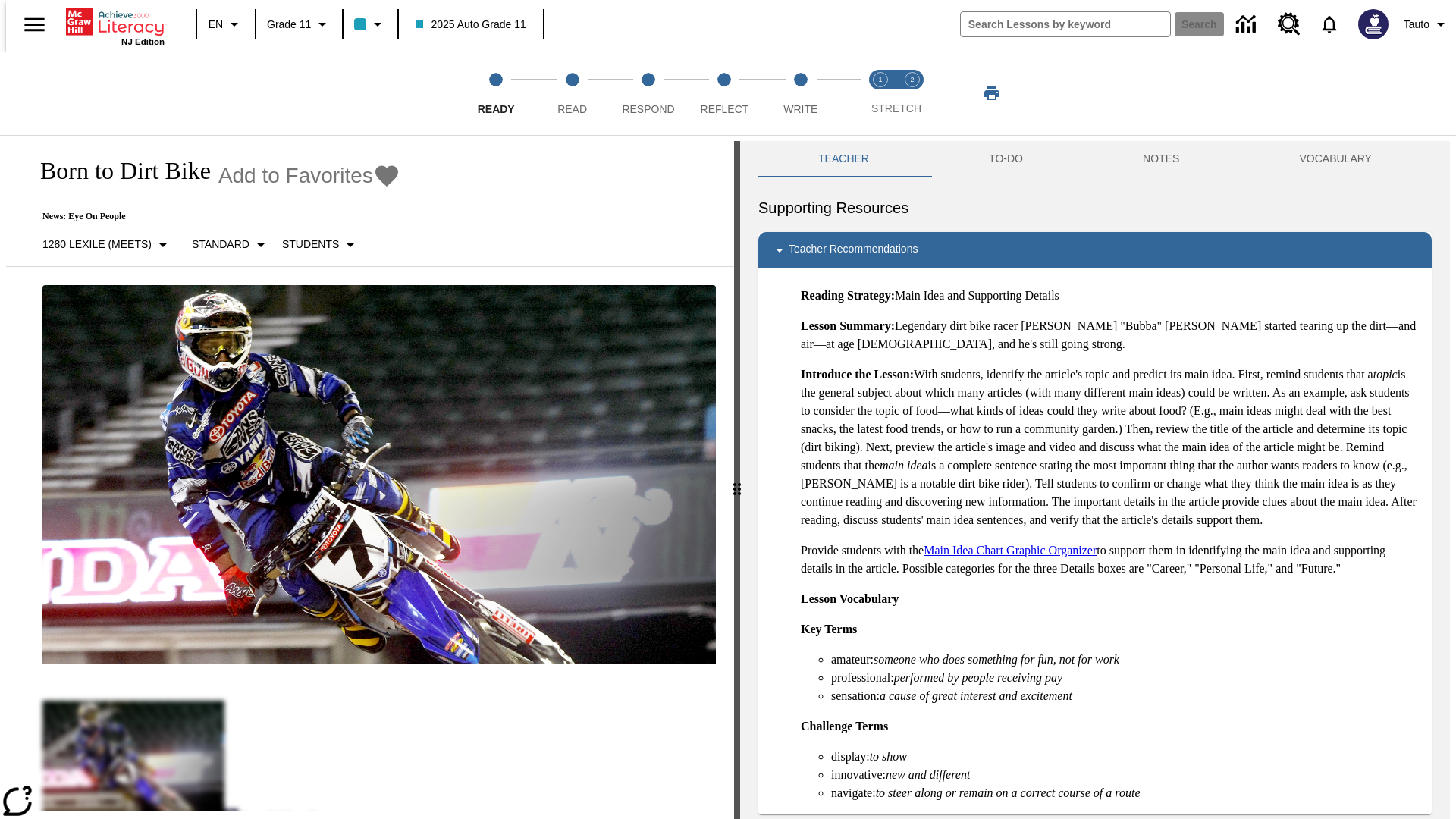 This screenshot has height=819, width=1456. I want to click on span: Grade 11, so click(289, 25).